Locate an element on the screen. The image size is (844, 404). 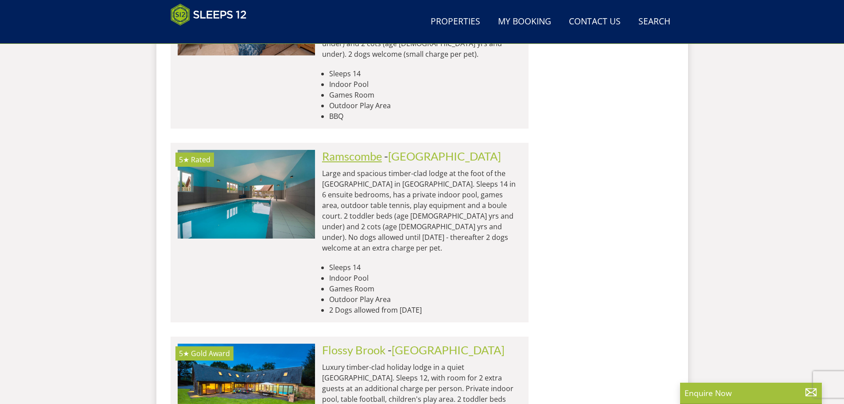
span: Rated is located at coordinates (201, 159).